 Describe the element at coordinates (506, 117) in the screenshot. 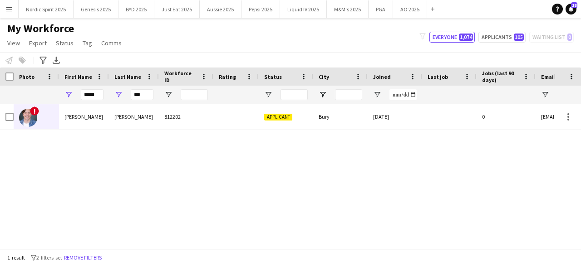

I see `div: 0` at that location.